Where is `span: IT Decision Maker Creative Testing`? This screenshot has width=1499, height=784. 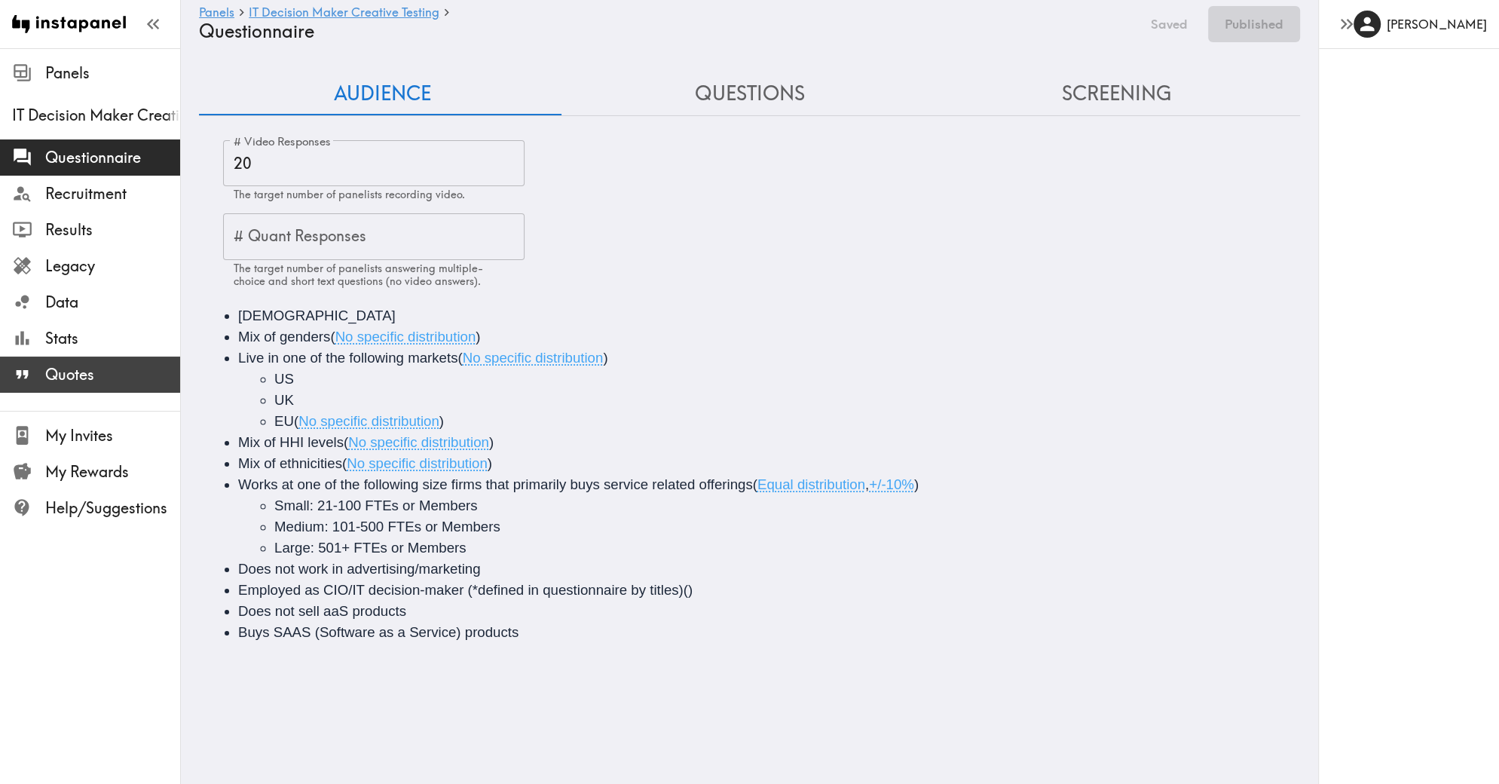 span: IT Decision Maker Creative Testing is located at coordinates (96, 115).